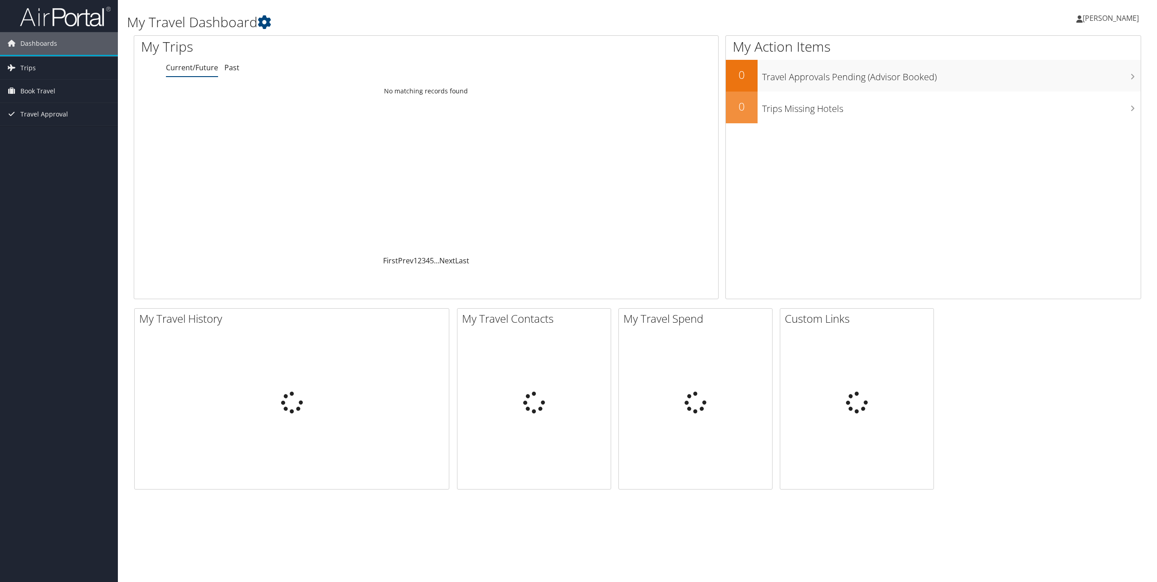 This screenshot has width=1157, height=582. I want to click on span: Travel Approval, so click(44, 114).